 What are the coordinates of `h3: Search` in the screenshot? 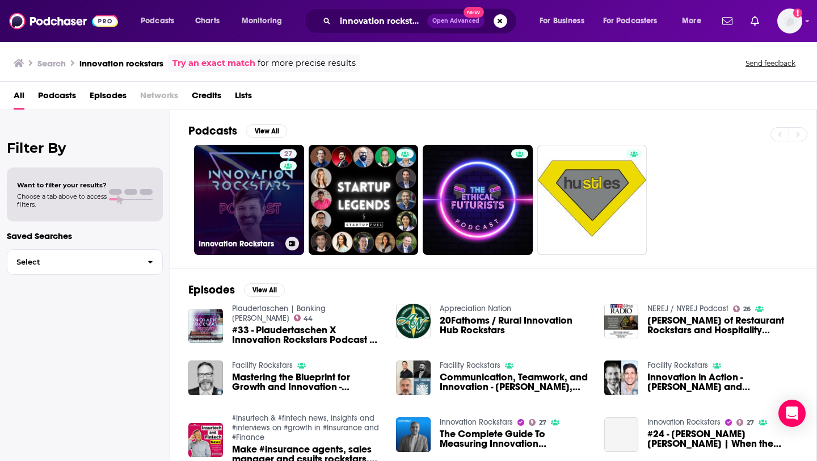 It's located at (52, 63).